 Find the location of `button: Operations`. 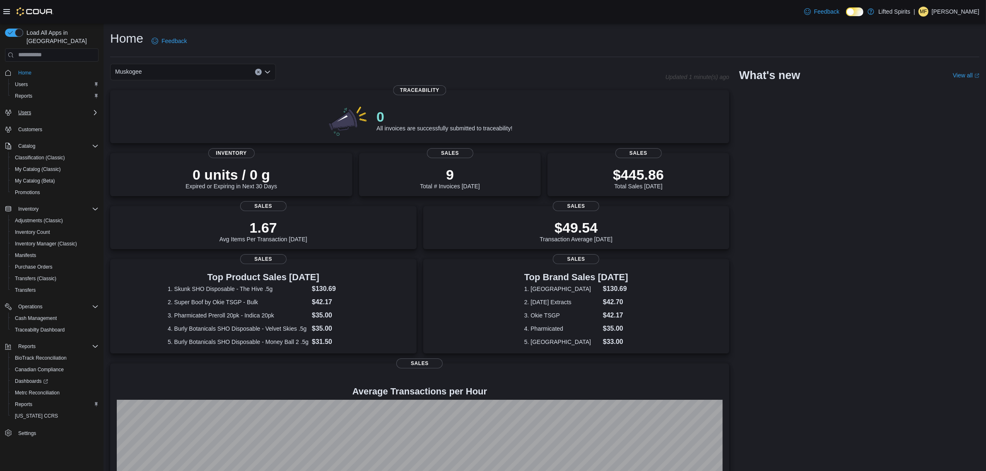

button: Operations is located at coordinates (52, 307).